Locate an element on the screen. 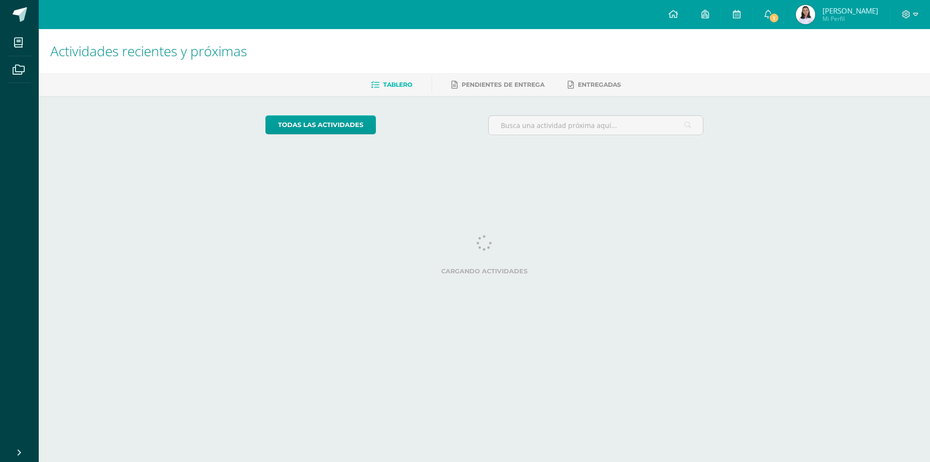  span: Pendientes de entrega is located at coordinates (503, 84).